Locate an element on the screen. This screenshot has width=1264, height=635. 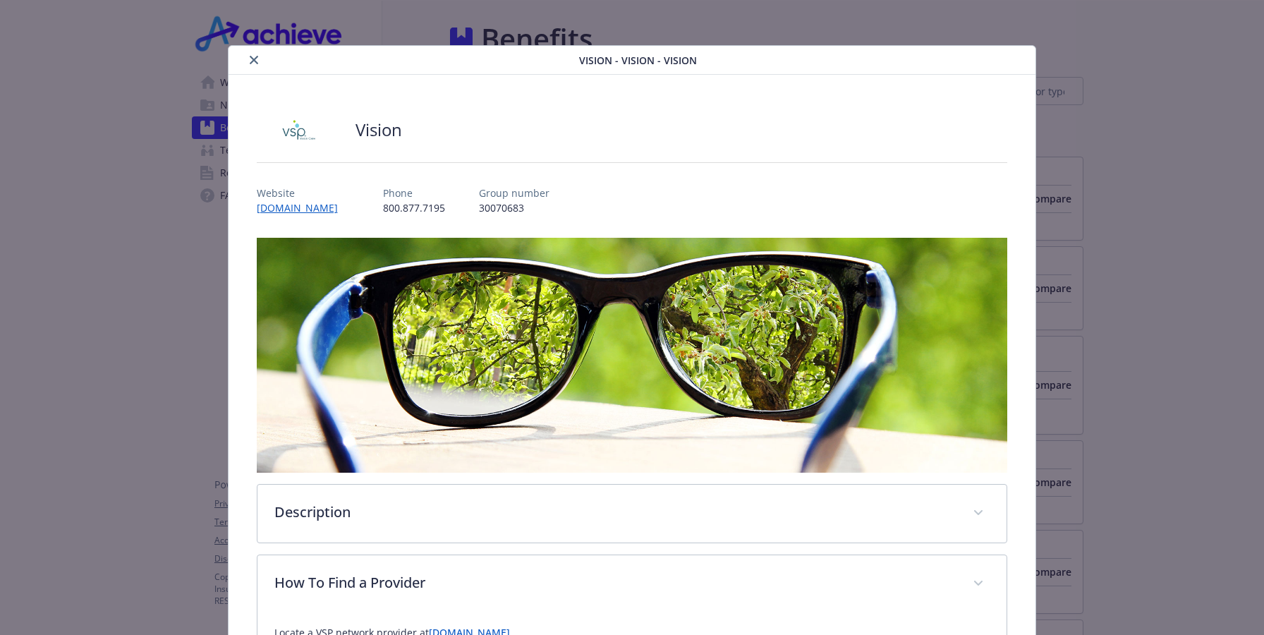
p: How To Find a Provider is located at coordinates (615, 583).